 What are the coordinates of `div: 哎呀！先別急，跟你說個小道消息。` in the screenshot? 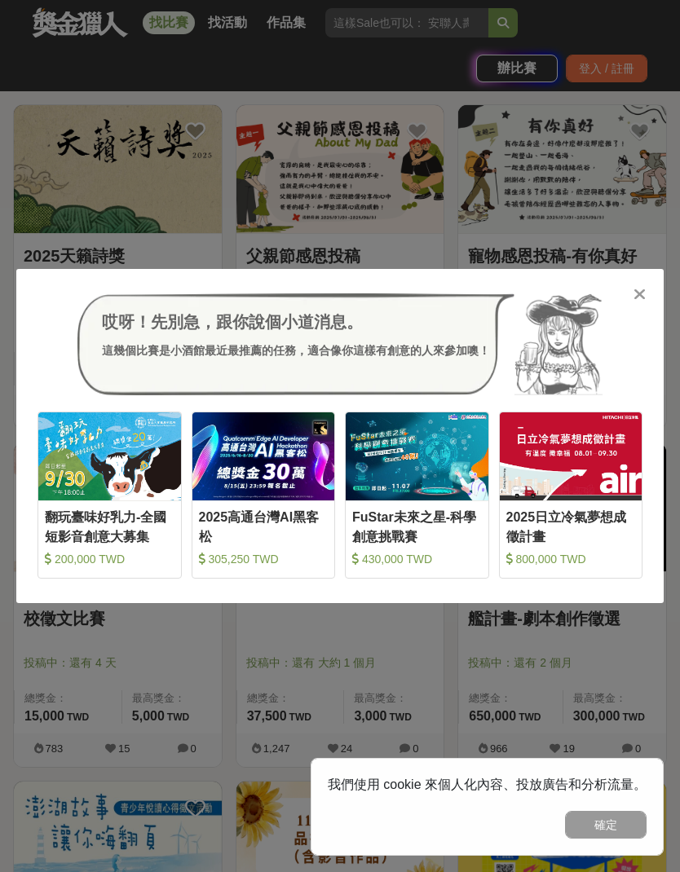 It's located at (296, 322).